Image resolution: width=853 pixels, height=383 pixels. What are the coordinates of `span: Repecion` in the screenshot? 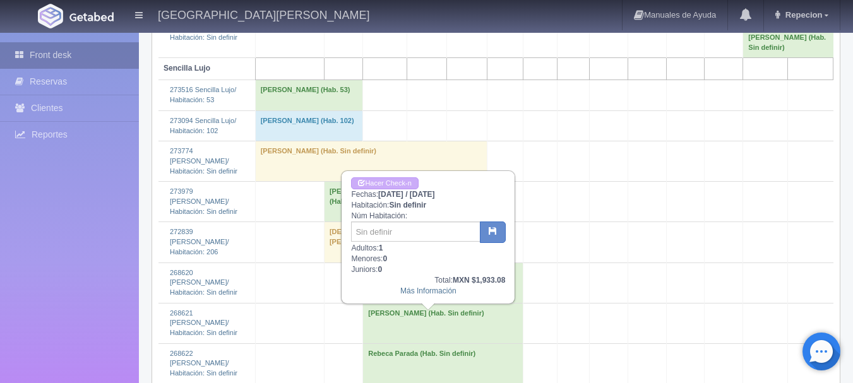 It's located at (803, 15).